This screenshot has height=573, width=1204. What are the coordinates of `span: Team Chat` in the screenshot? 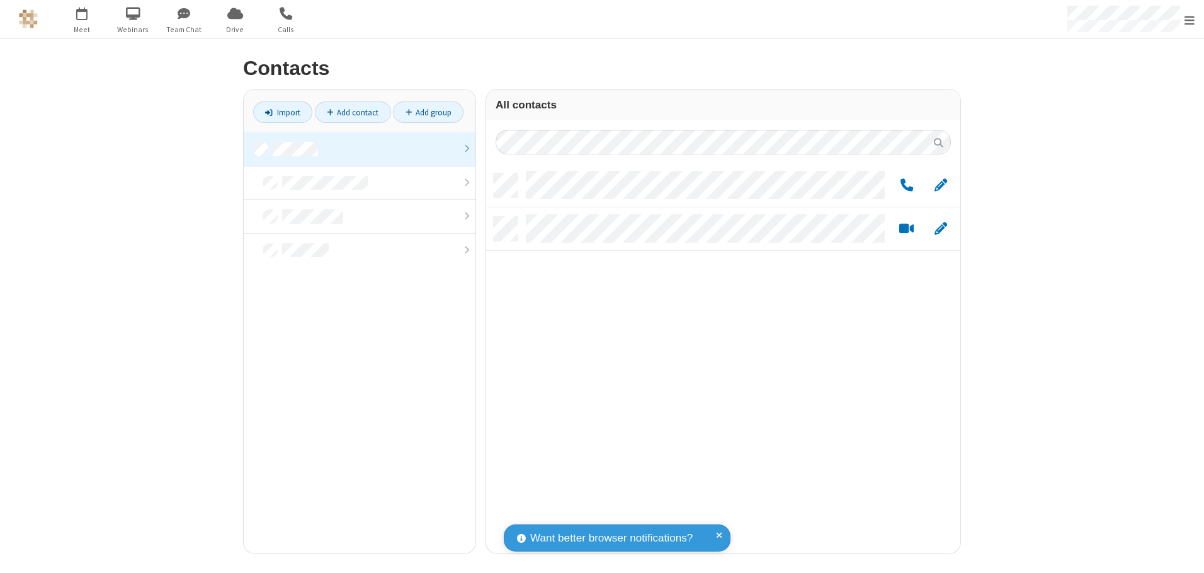 It's located at (184, 30).